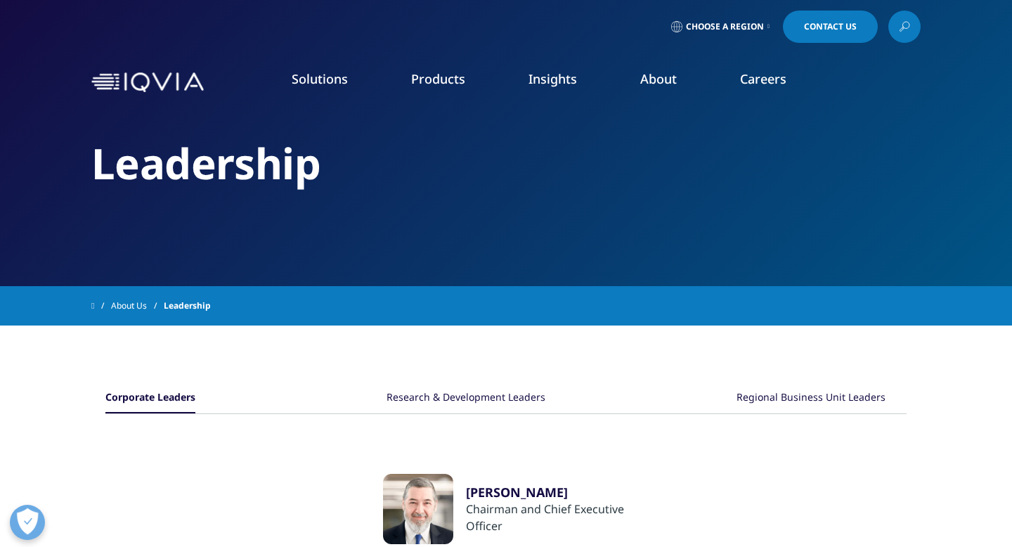 The image size is (1012, 547). I want to click on a: Careers, so click(763, 79).